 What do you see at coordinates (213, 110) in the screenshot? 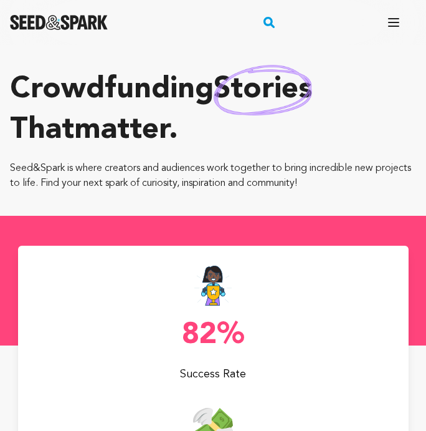
I see `p: Crowdfunding that .` at bounding box center [213, 110].